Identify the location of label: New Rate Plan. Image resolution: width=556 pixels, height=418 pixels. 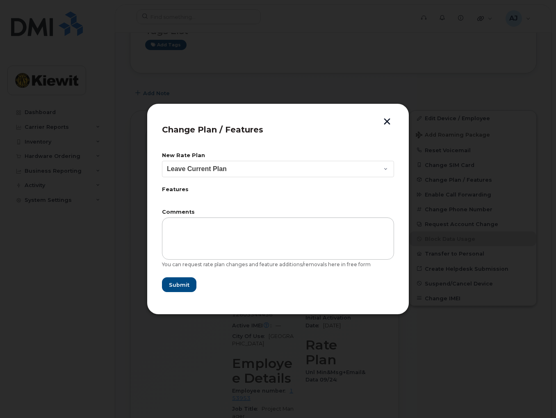
(278, 156).